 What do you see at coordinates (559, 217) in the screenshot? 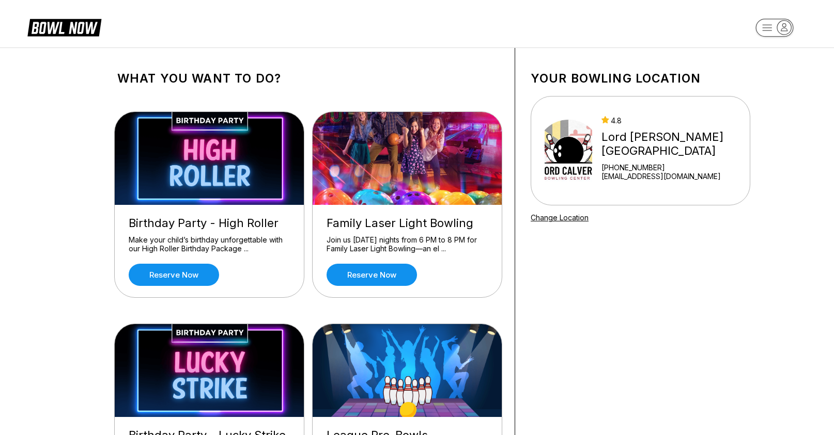
I see `a: Change Location` at bounding box center [559, 217].